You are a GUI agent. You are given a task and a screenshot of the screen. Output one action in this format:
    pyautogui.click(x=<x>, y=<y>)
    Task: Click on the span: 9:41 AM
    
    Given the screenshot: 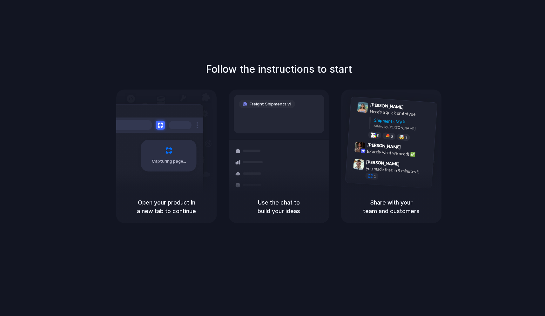 What is the action you would take?
    pyautogui.click(x=412, y=108)
    